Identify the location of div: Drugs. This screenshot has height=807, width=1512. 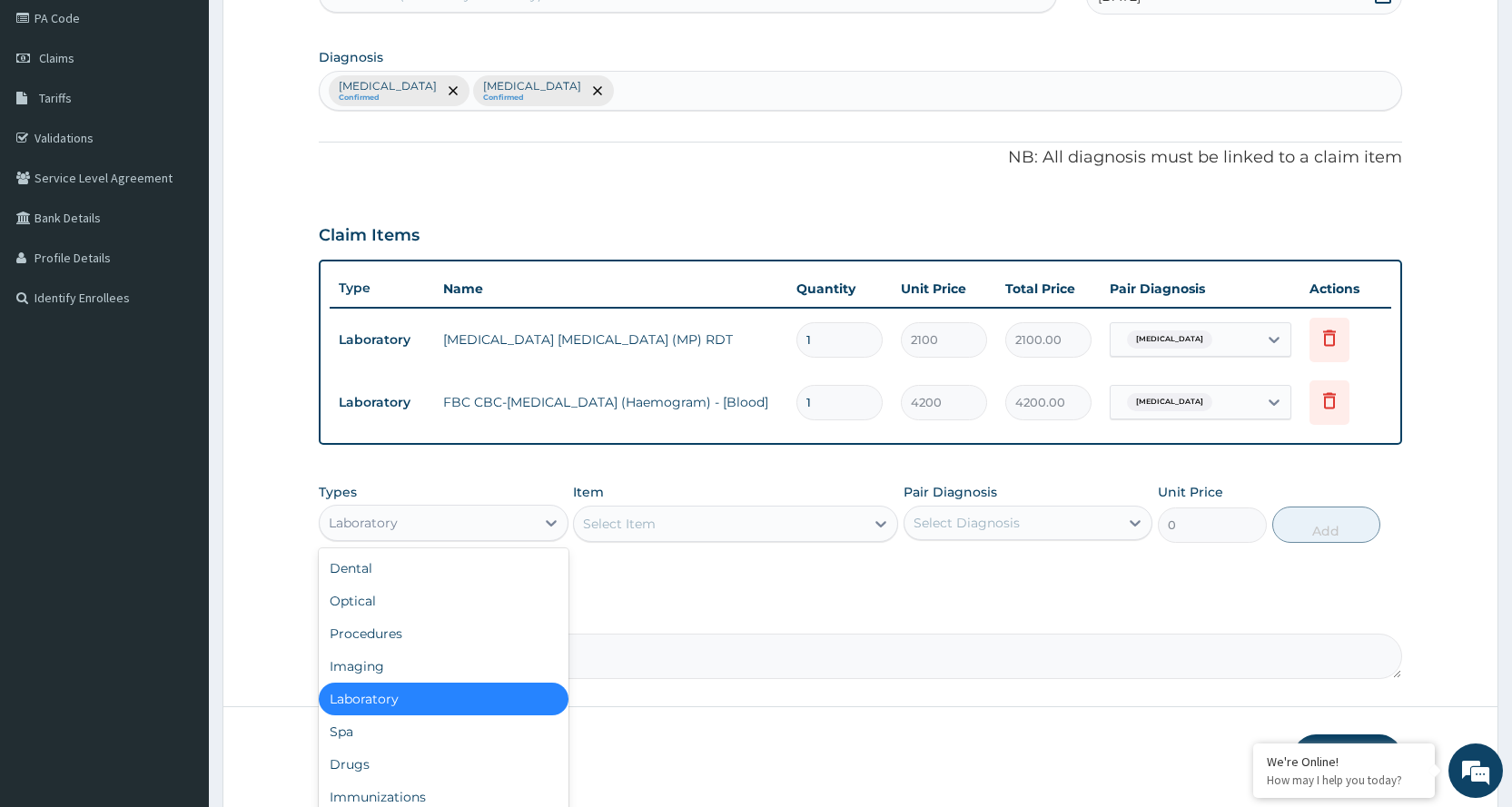
(443, 764).